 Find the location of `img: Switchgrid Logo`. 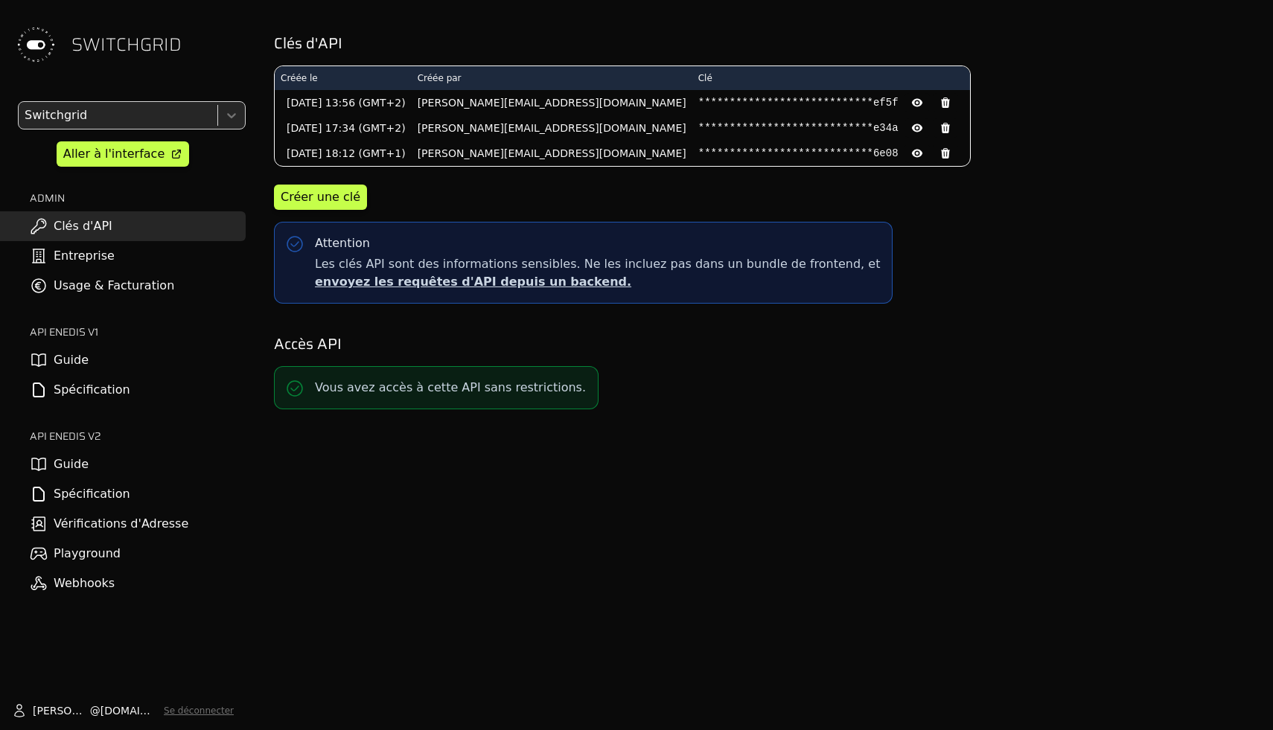

img: Switchgrid Logo is located at coordinates (36, 45).